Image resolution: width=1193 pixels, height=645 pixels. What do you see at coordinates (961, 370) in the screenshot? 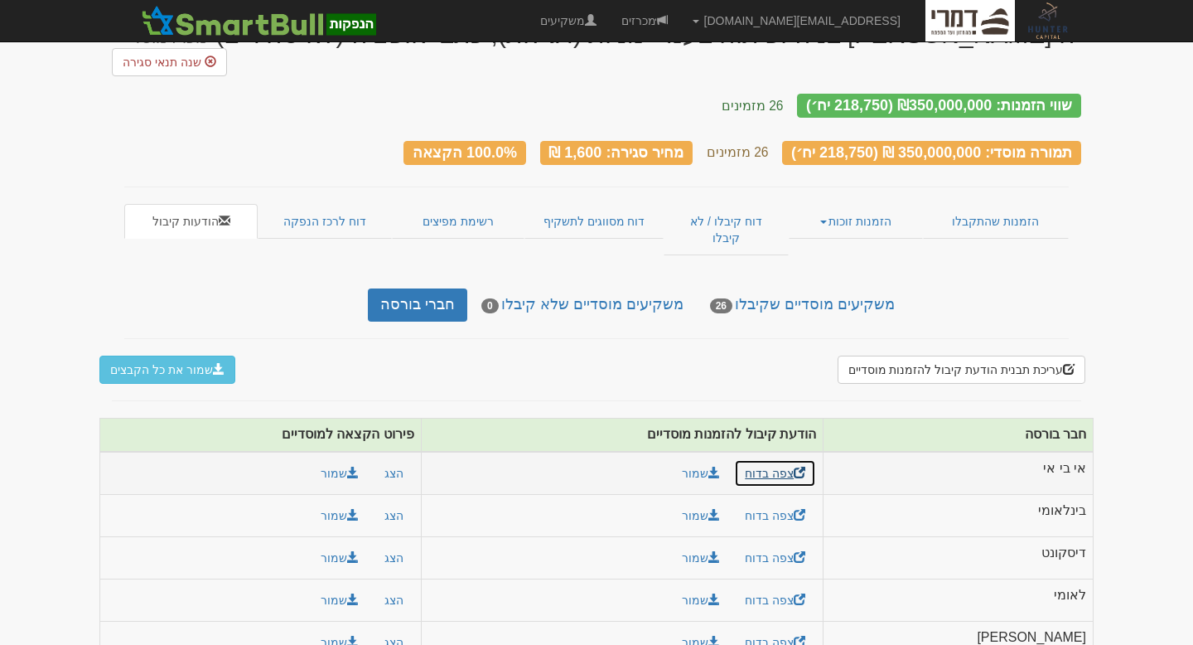
I see `button: עריכת תבנית הודעת קיבול להזמנות מוסדיים` at bounding box center [961, 370].